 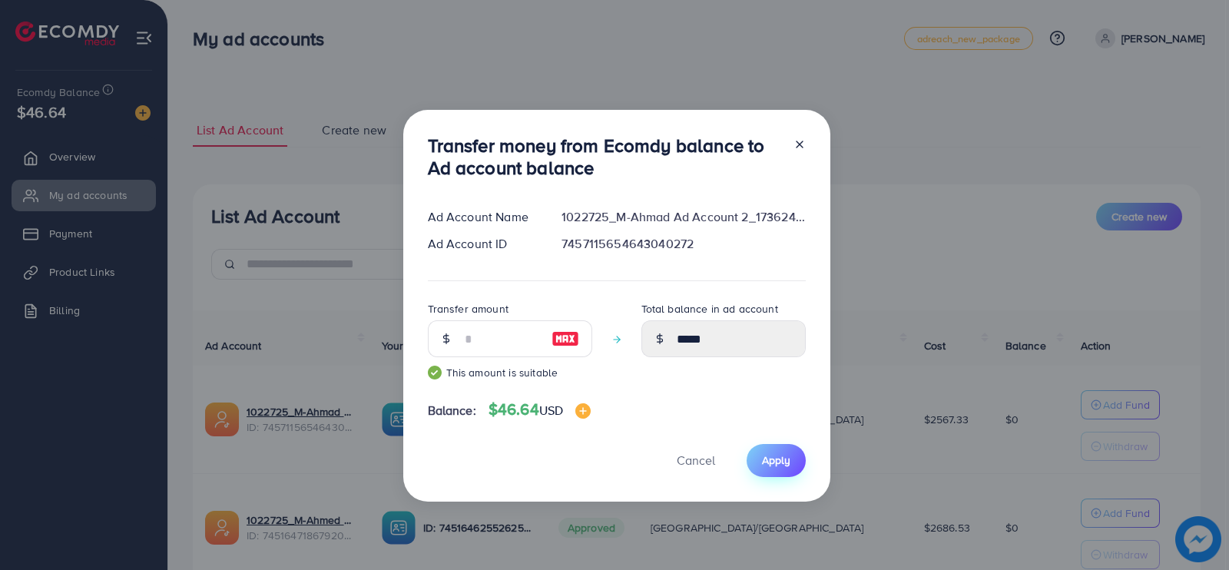 I want to click on div: 7457115654643040272, so click(x=683, y=243).